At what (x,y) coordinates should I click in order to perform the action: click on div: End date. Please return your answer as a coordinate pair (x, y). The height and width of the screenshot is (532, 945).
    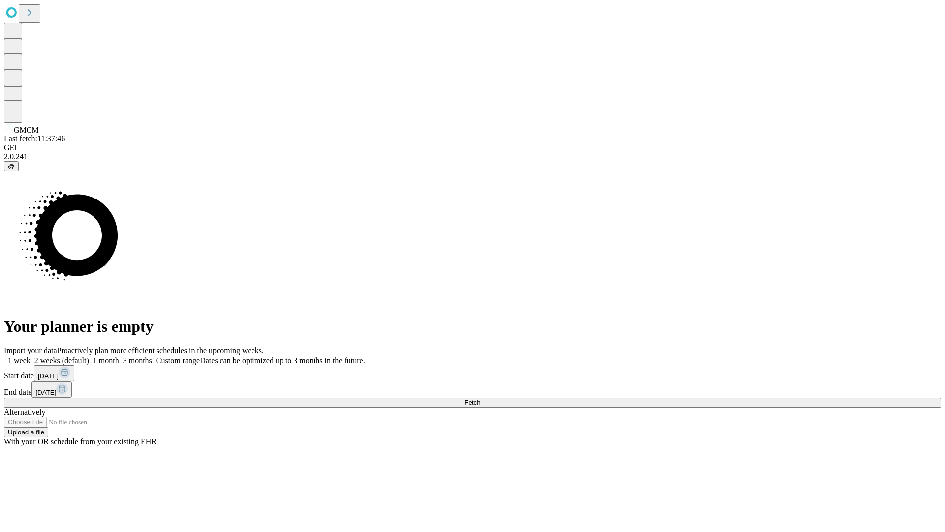
    Looking at the image, I should click on (473, 389).